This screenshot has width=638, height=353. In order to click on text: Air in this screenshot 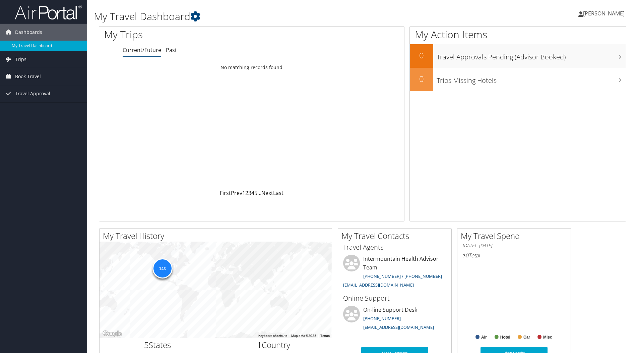, I will do `click(484, 337)`.